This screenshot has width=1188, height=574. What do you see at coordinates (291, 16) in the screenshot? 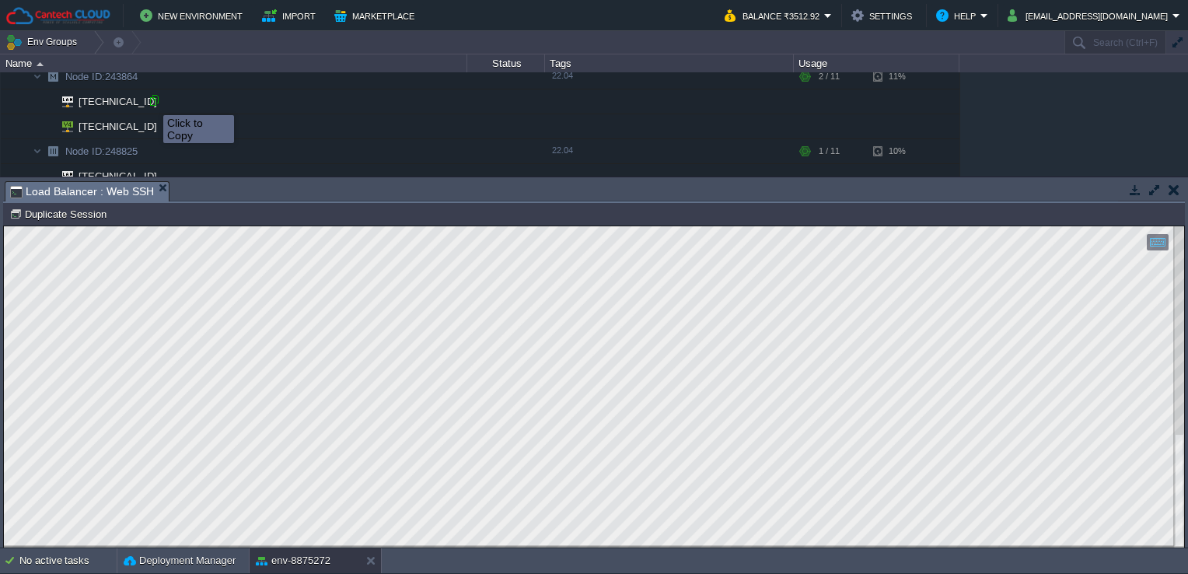
I see `button: Import` at bounding box center [291, 16].